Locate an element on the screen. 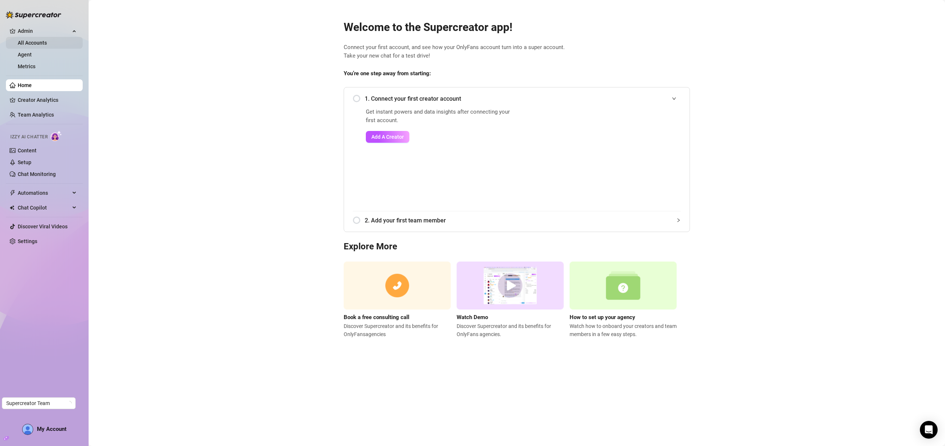  img: setup agency guide is located at coordinates (623, 286).